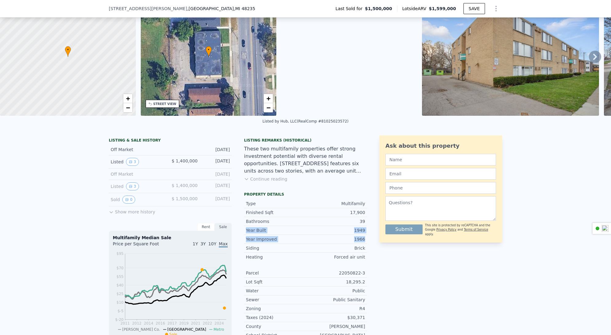 The image size is (611, 335). I want to click on div: Lot Sqft, so click(276, 282).